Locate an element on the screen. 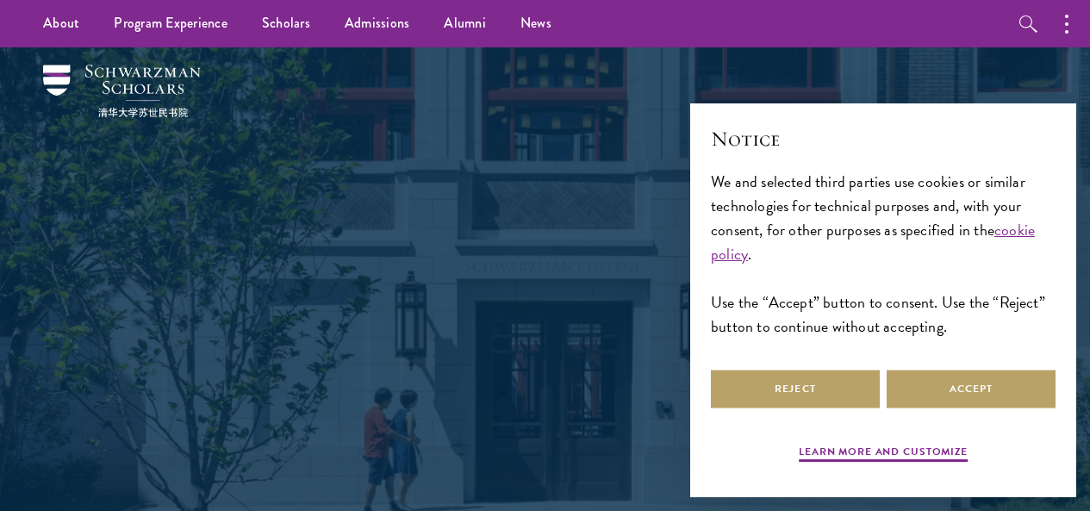 The height and width of the screenshot is (511, 1090). h2: Notice is located at coordinates (883, 139).